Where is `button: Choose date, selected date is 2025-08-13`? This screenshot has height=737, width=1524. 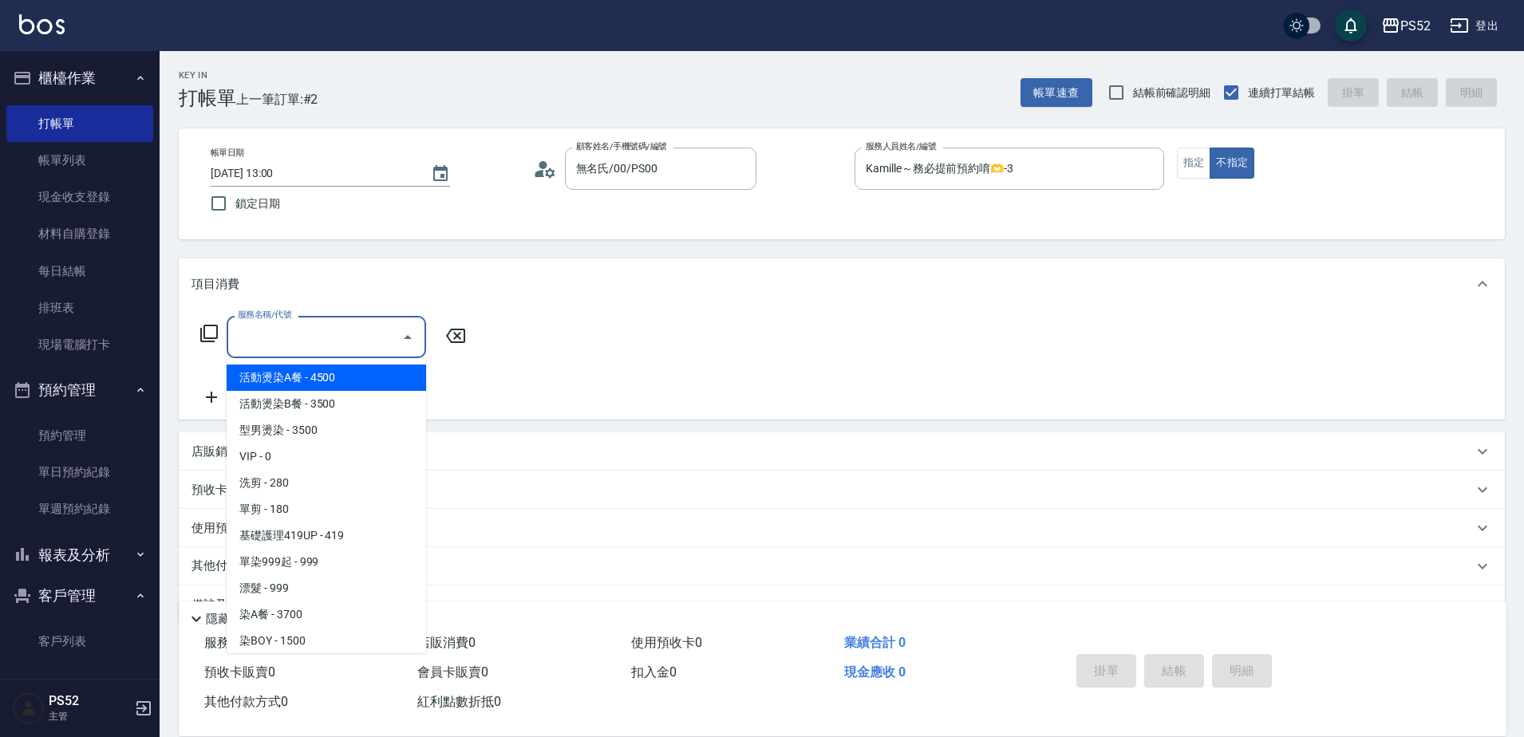 button: Choose date, selected date is 2025-08-13 is located at coordinates (441, 174).